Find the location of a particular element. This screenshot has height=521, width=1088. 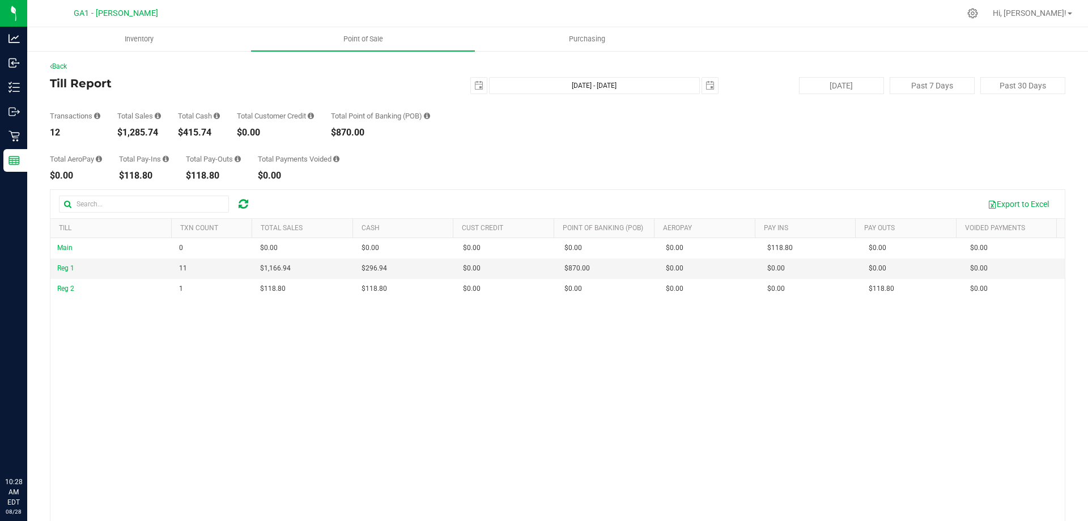

div: Total Pay-Outs is located at coordinates (213, 159).